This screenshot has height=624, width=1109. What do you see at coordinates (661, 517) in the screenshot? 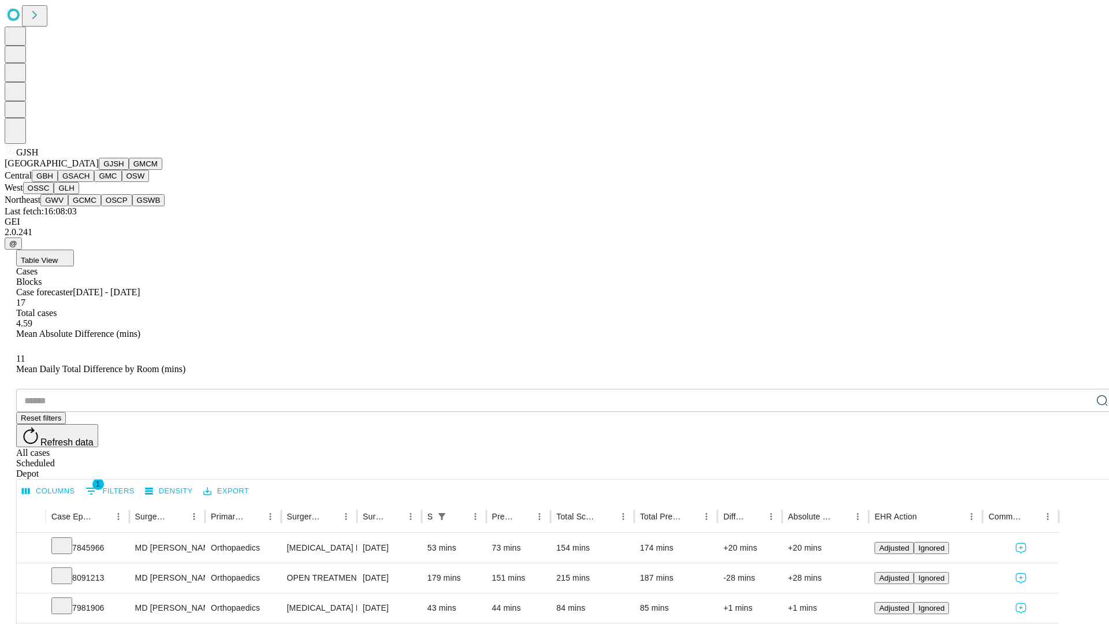
I see `div: Total Predicted Duration` at bounding box center [661, 517].